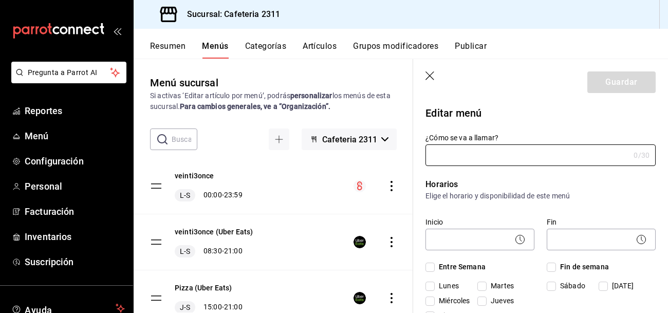  Describe the element at coordinates (74, 161) in the screenshot. I see `span: Configuración` at that location.